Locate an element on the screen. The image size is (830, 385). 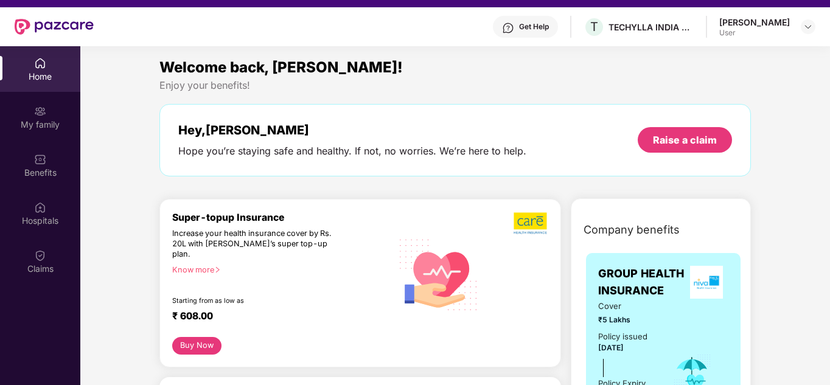
div: User is located at coordinates (754, 33).